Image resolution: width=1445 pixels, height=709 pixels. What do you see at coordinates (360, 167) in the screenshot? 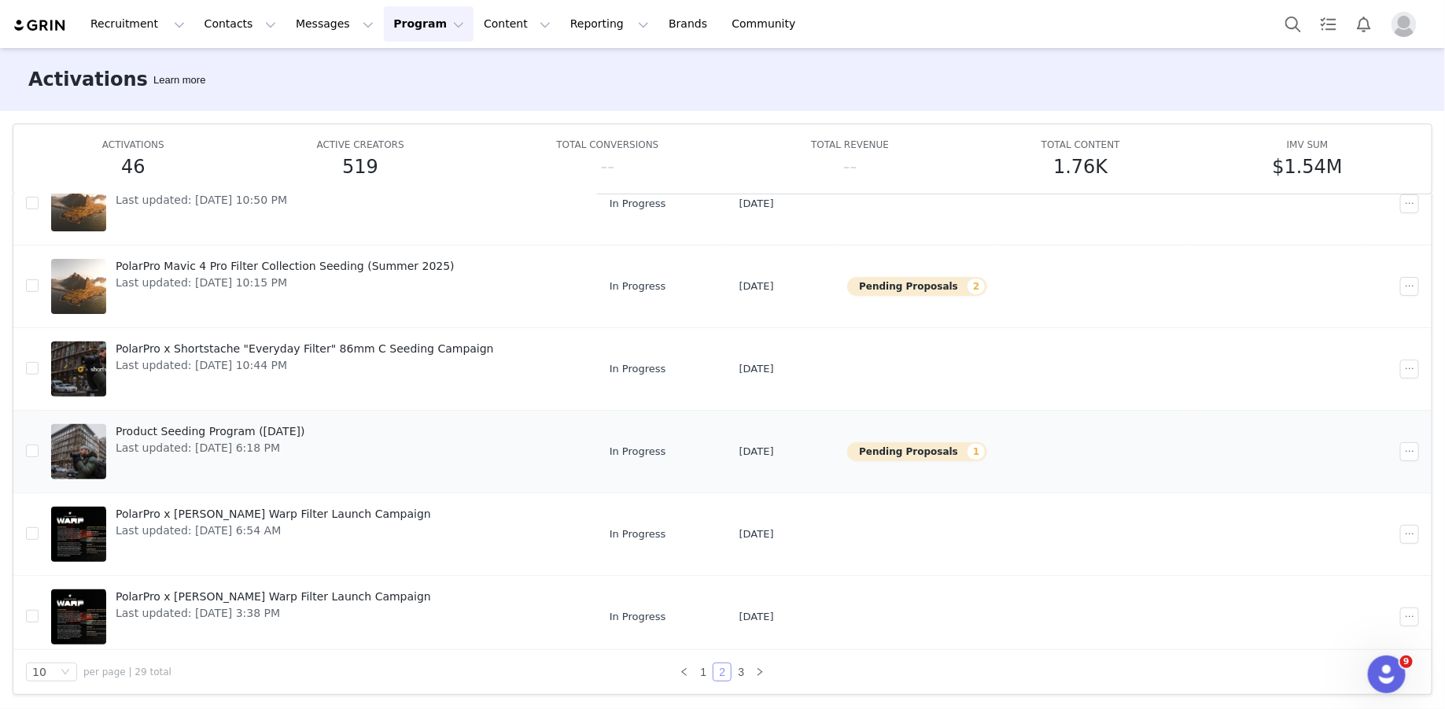
I see `h5: 519` at bounding box center [360, 167].